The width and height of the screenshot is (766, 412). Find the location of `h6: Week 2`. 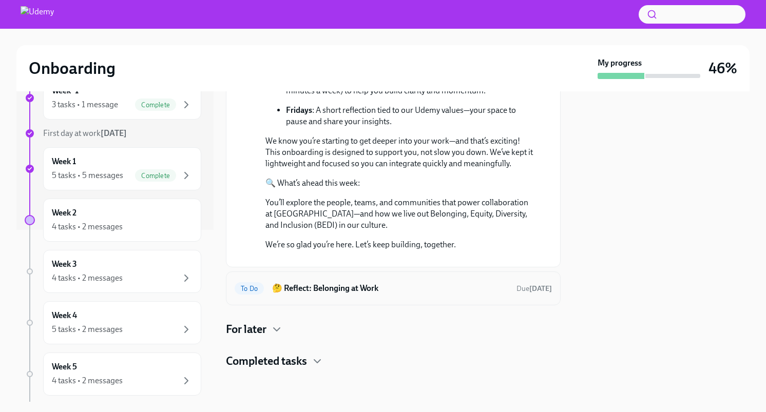

h6: Week 2 is located at coordinates (64, 213).